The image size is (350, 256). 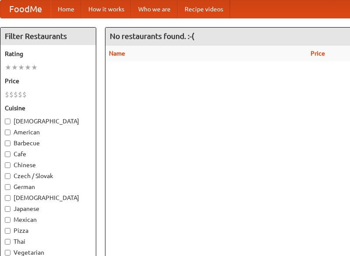 What do you see at coordinates (7, 209) in the screenshot?
I see `input: Japanese` at bounding box center [7, 209].